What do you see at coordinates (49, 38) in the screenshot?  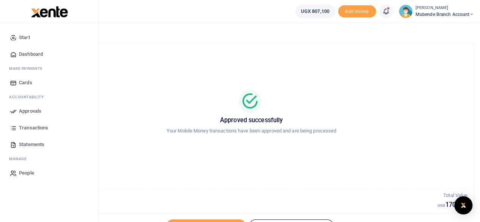 I see `a: Start` at bounding box center [49, 38].